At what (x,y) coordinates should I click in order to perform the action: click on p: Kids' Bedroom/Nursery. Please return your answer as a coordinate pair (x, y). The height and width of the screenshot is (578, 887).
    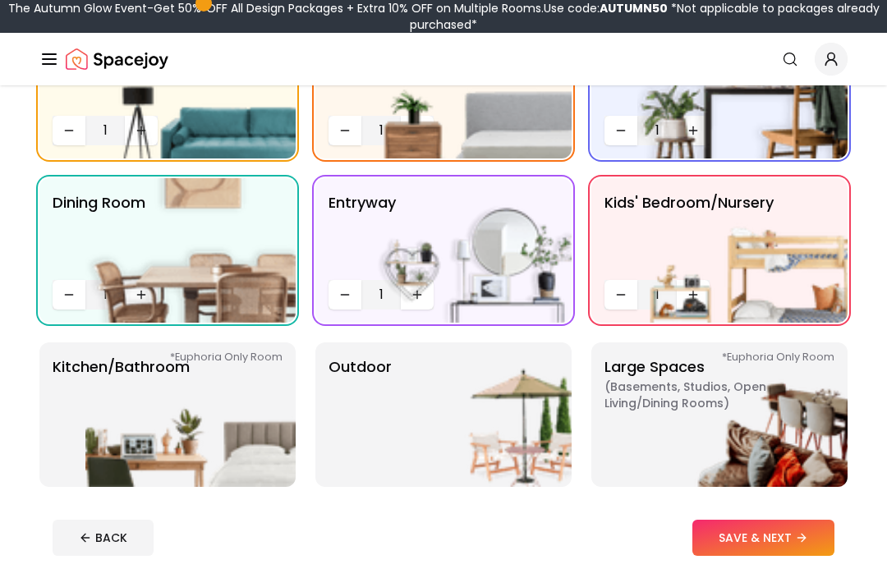
    Looking at the image, I should click on (689, 232).